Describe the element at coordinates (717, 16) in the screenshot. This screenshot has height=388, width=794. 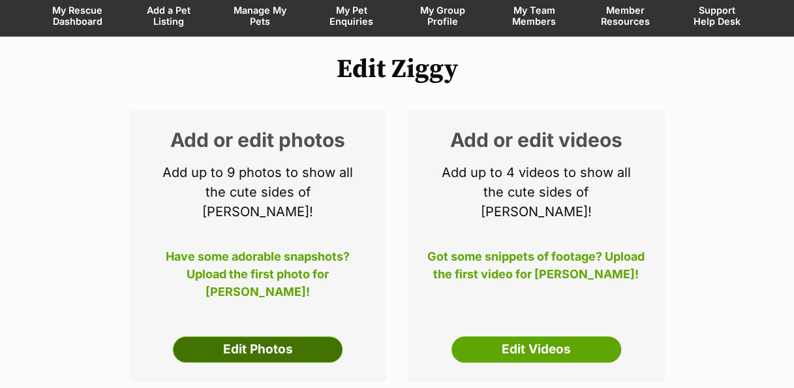
I see `span: Support Help Desk` at that location.